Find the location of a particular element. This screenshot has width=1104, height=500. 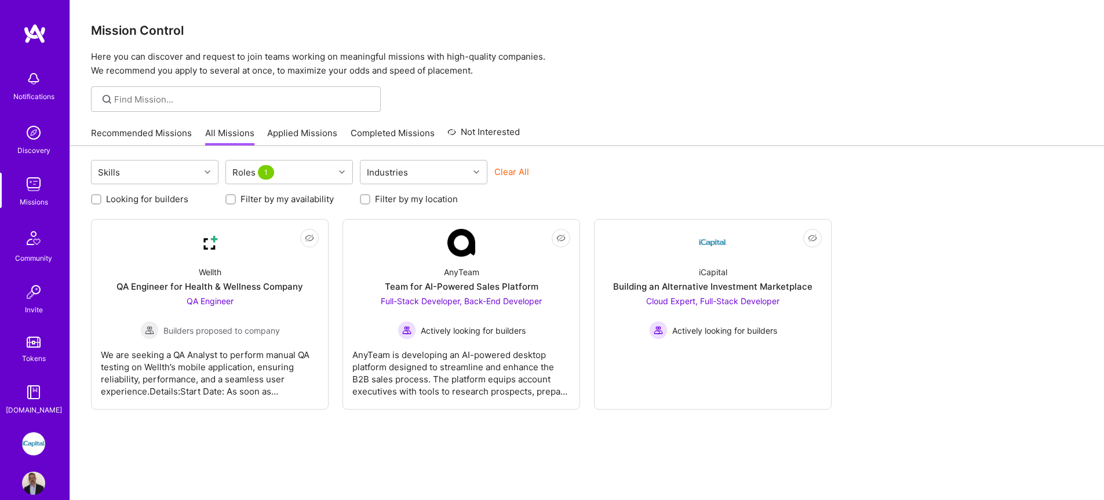

div: Community is located at coordinates (34, 258).